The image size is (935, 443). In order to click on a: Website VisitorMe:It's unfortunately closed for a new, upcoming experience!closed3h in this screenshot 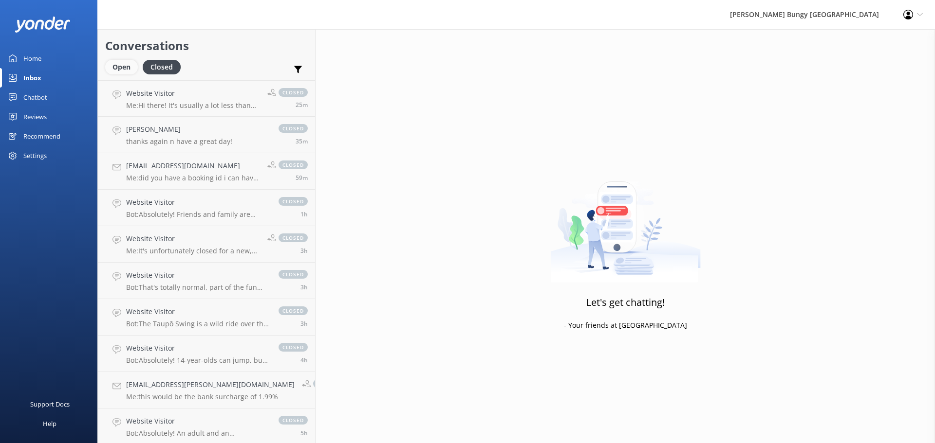, I will do `click(206, 244)`.